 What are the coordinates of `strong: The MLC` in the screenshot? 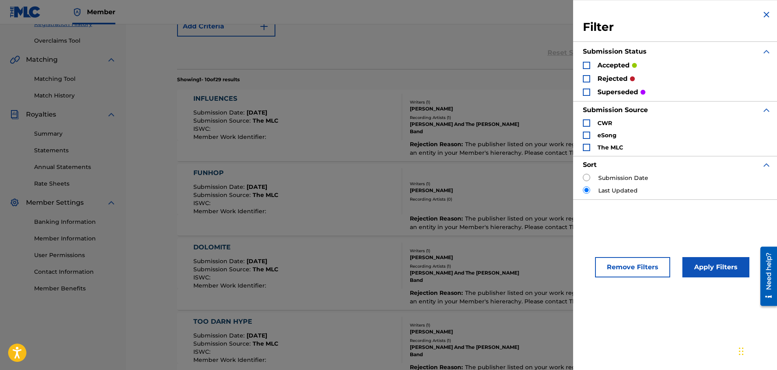 It's located at (610, 147).